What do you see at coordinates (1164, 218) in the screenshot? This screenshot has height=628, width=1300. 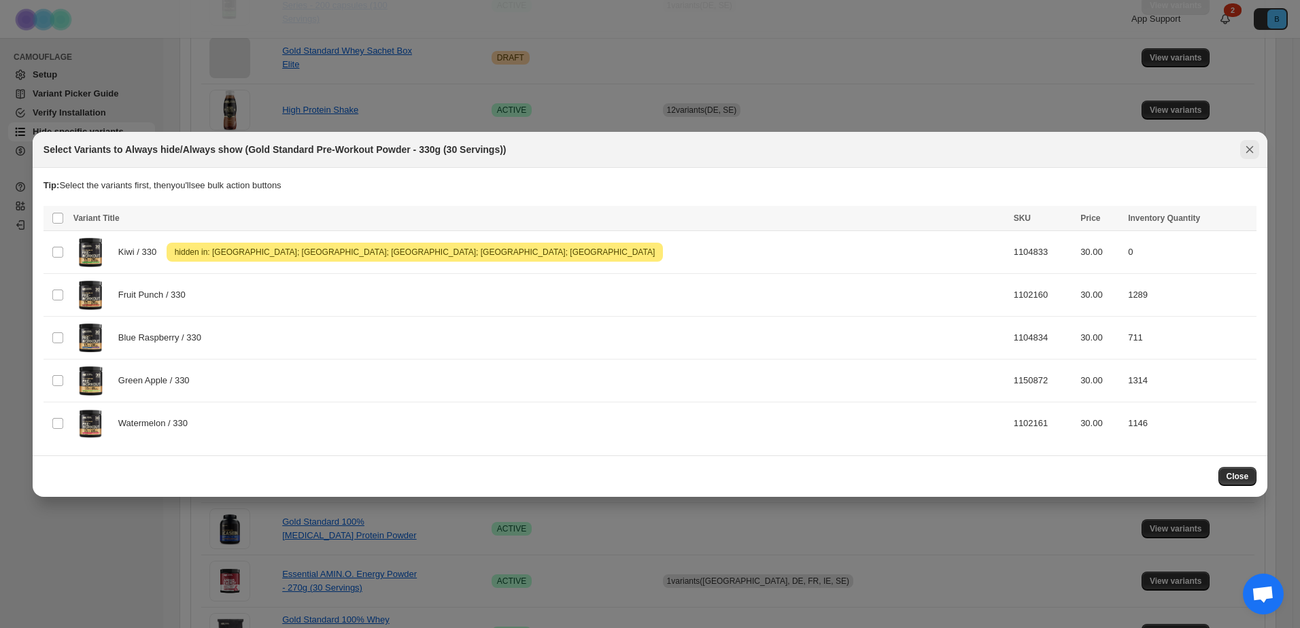 I see `span: Inventory Quantity` at bounding box center [1164, 218].